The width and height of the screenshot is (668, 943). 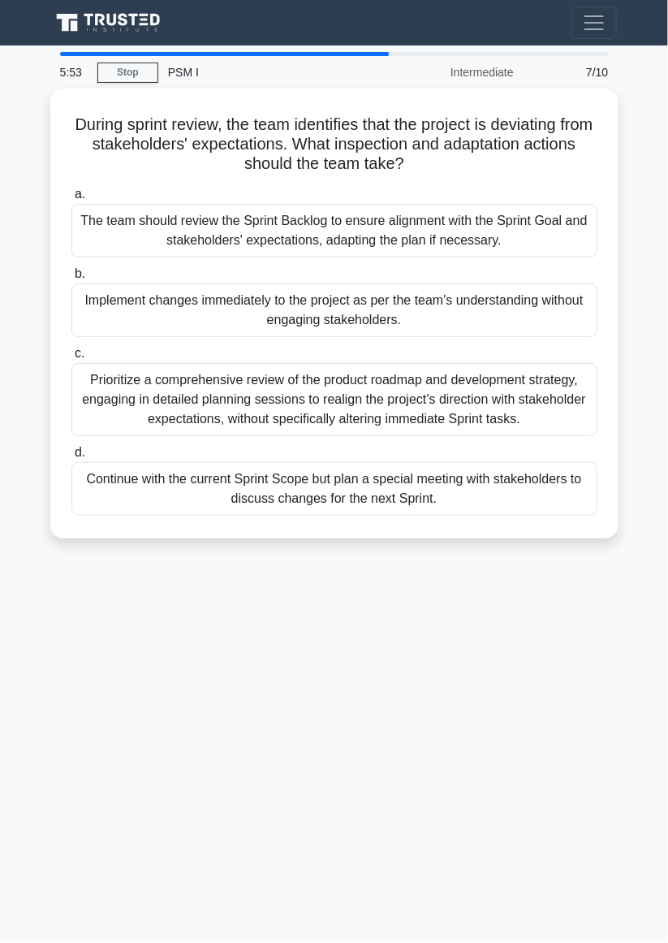 I want to click on span: a., so click(x=80, y=193).